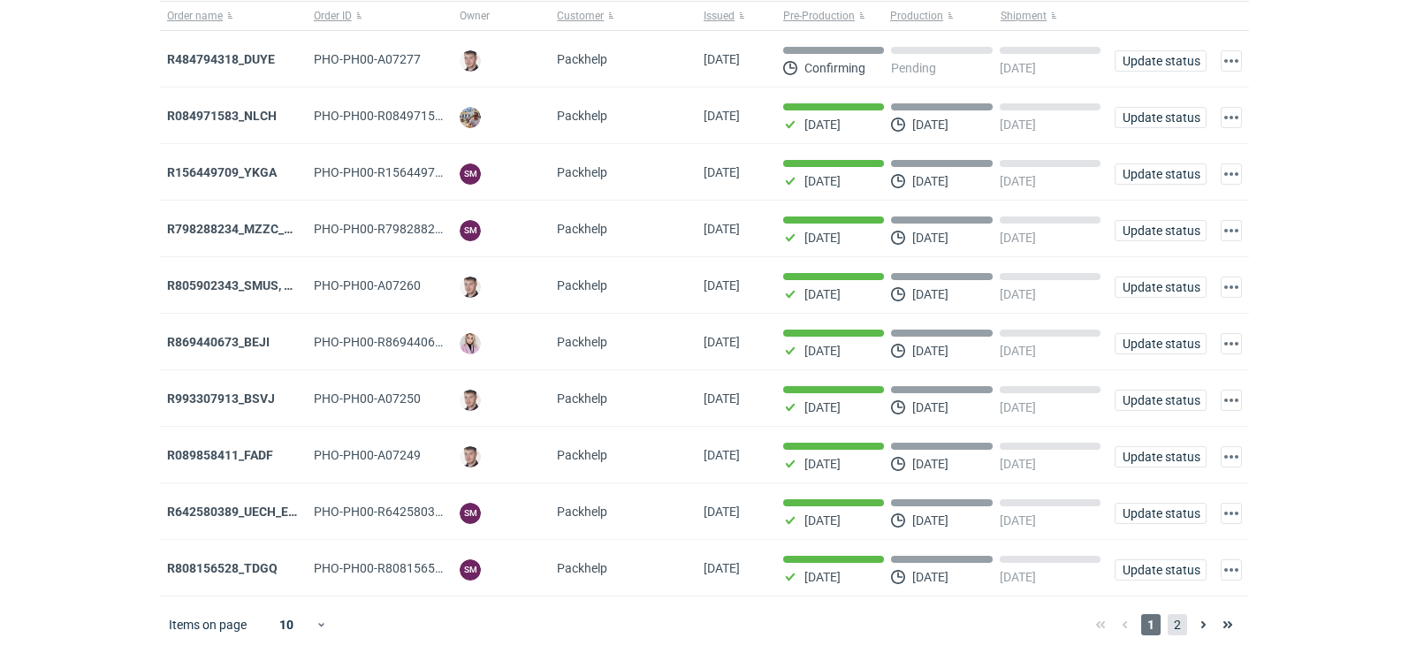  What do you see at coordinates (1052, 16) in the screenshot?
I see `button: Shipment` at bounding box center [1052, 16].